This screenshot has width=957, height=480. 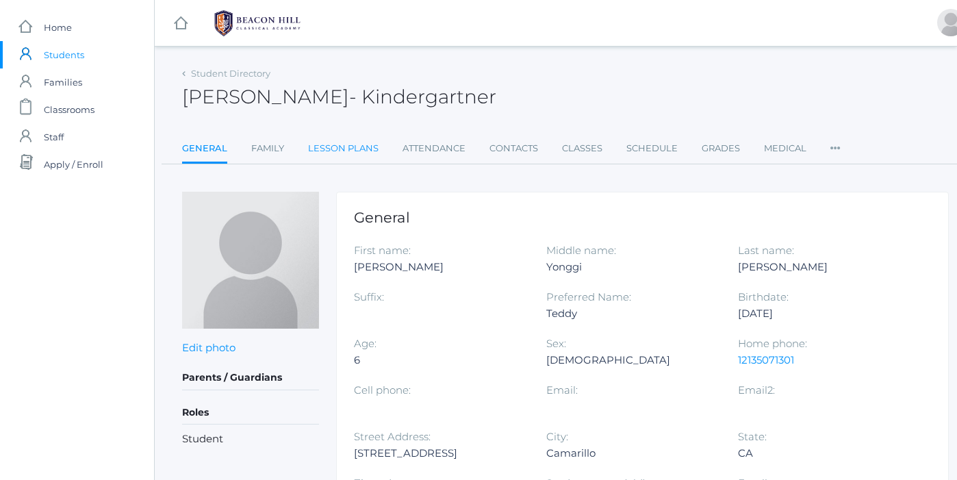 What do you see at coordinates (343, 148) in the screenshot?
I see `a: Lesson Plans` at bounding box center [343, 148].